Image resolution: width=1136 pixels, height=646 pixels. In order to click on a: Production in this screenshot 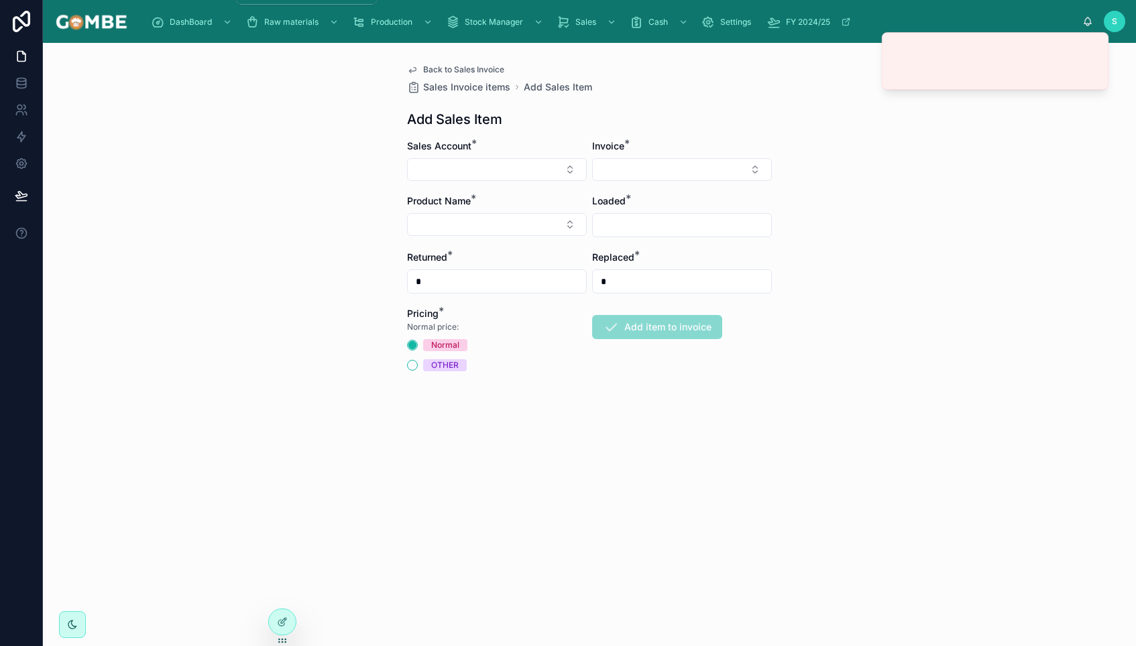, I will do `click(394, 22)`.